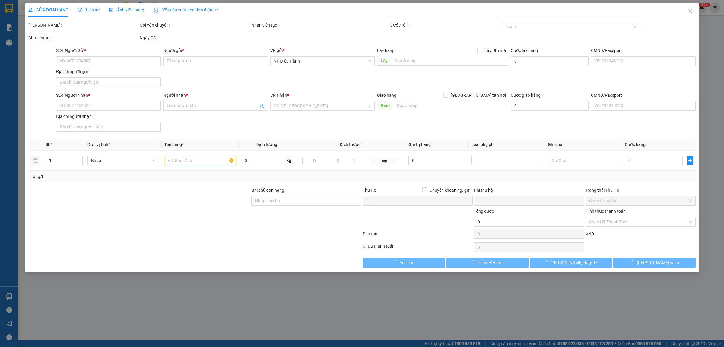  Describe the element at coordinates (350, 144) in the screenshot. I see `span: Kích thước` at that location.